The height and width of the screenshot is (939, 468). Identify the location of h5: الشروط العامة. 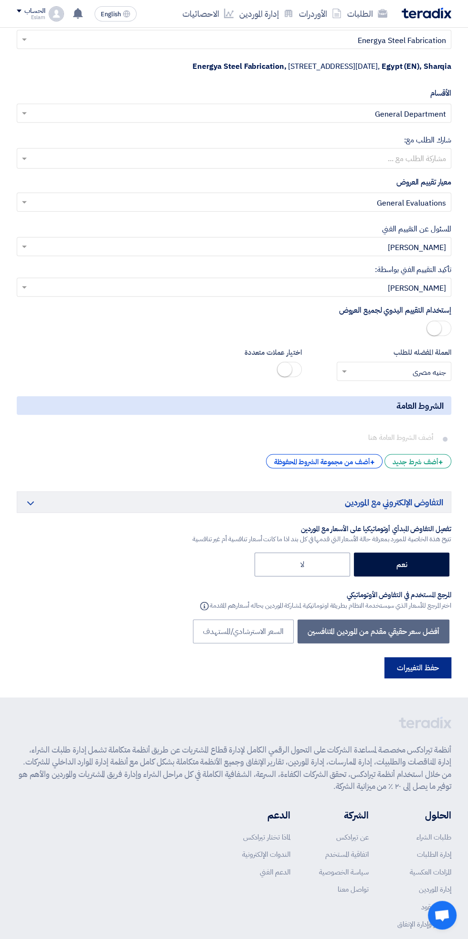
(234, 405).